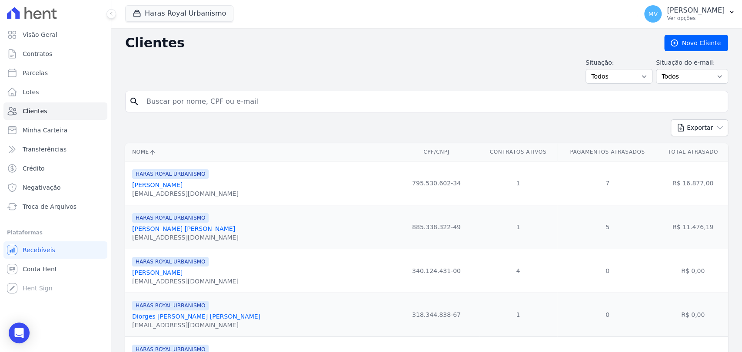  I want to click on label: Situação:, so click(619, 63).